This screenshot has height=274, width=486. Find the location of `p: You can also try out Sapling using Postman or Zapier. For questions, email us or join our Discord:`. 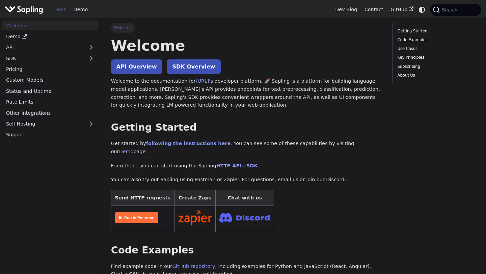

p: You can also try out Sapling using Postman or Zapier. For questions, email us or join our Discord: is located at coordinates (247, 180).